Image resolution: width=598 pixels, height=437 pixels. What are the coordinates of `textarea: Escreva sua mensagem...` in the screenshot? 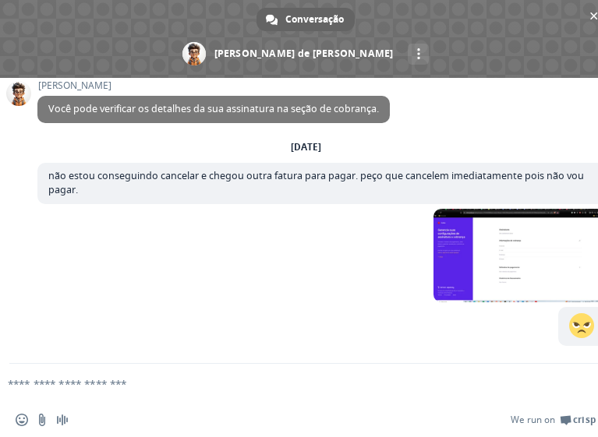 It's located at (281, 384).